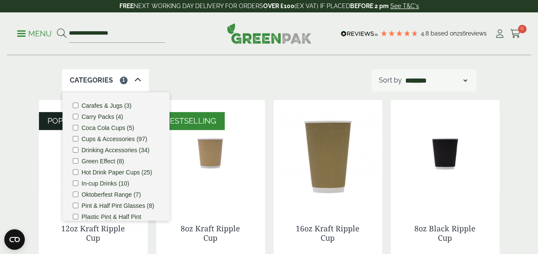 The height and width of the screenshot is (254, 538). I want to click on strong: FREE, so click(126, 6).